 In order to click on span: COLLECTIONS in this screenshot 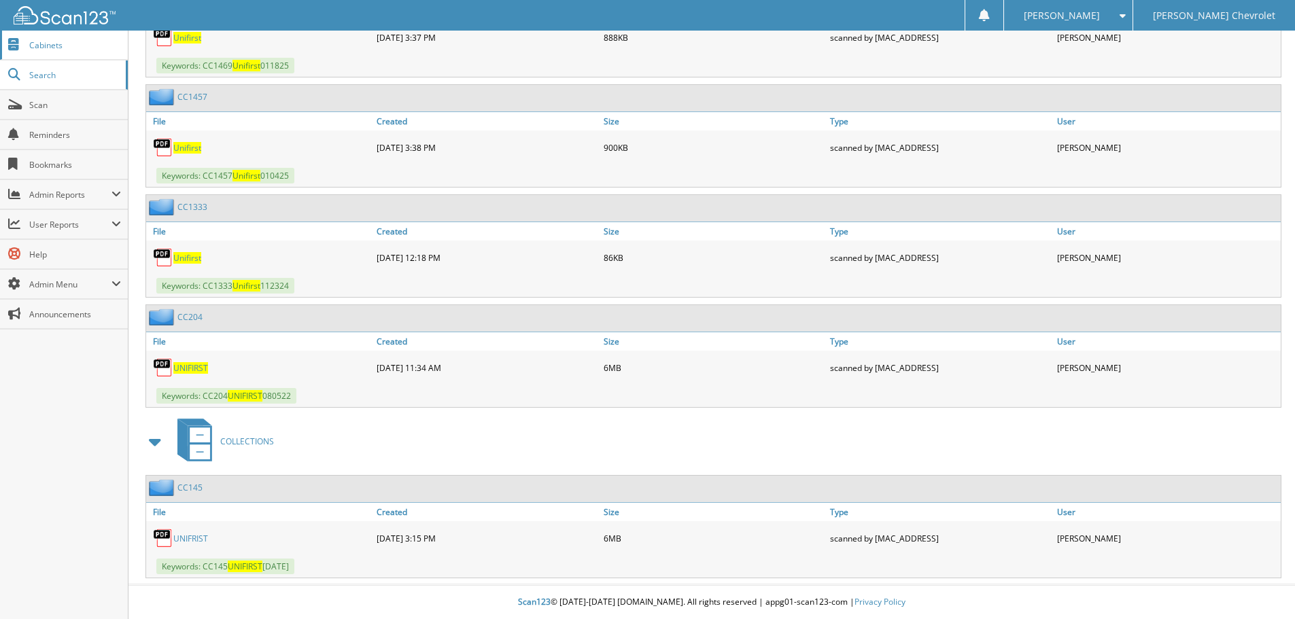, I will do `click(247, 441)`.